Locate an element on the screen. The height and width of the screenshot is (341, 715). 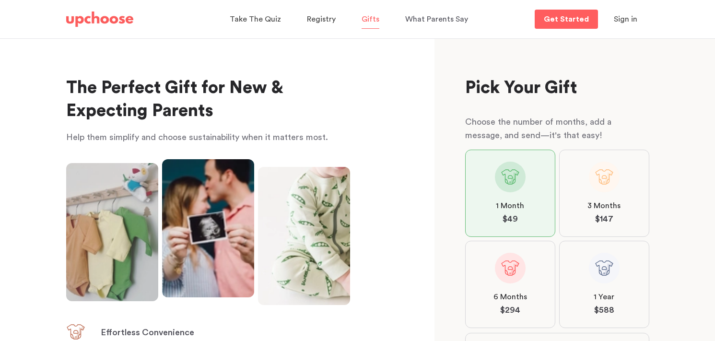
img: UpChoose is located at coordinates (100, 19).